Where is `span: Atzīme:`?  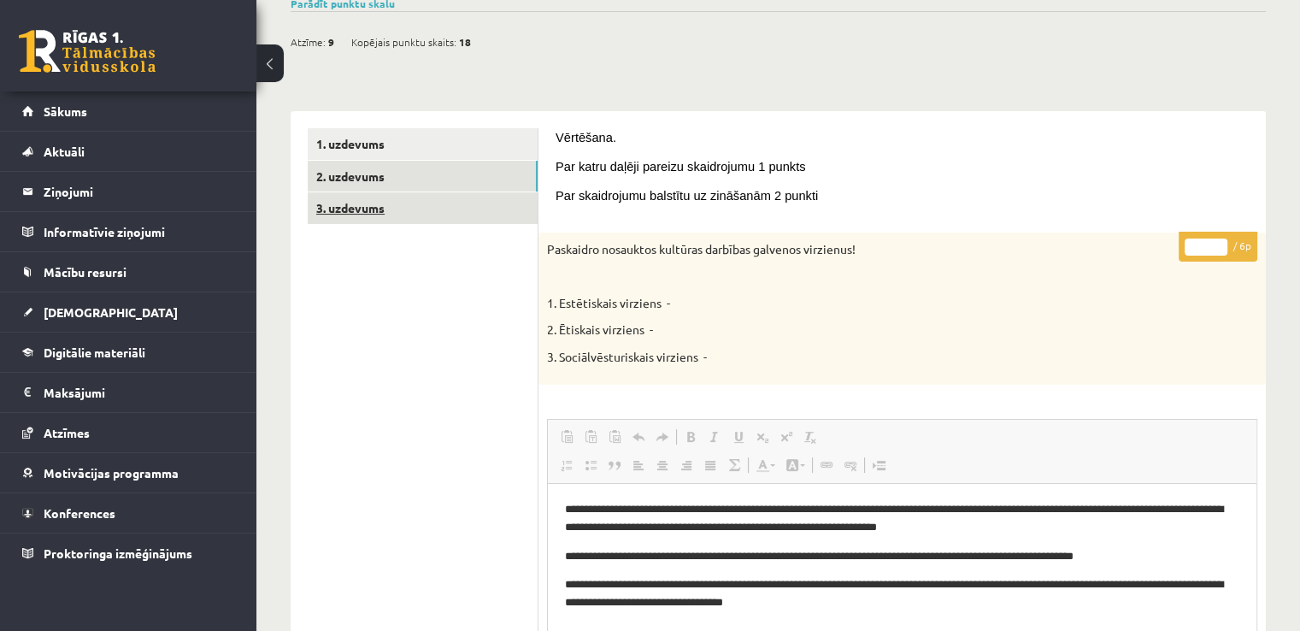 span: Atzīme: is located at coordinates (308, 42).